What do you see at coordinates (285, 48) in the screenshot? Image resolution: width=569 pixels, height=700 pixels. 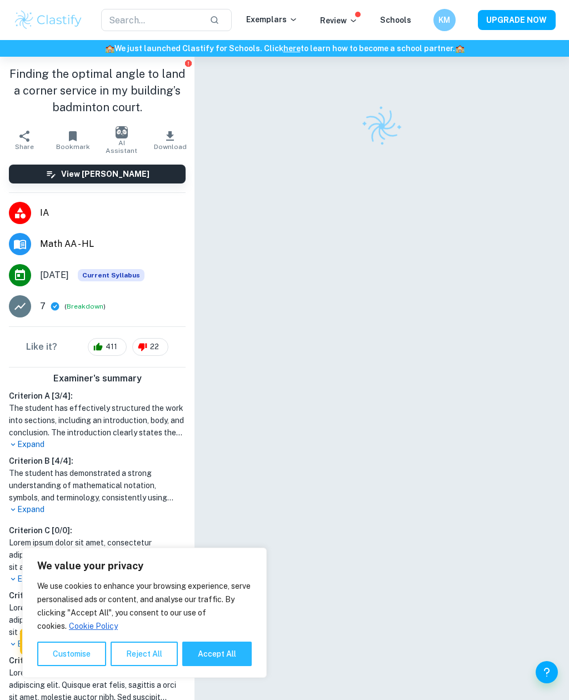 I see `h6: We just launched Clastify for Schools. Click to learn how to become a school partner.` at bounding box center [285, 48].